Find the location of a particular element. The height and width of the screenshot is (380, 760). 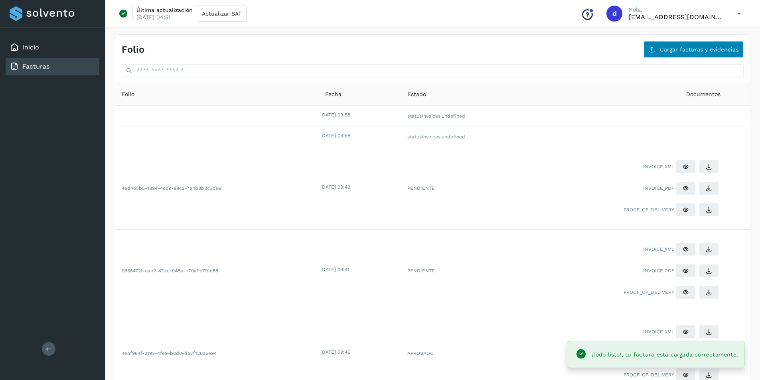

span: Estado is located at coordinates (417, 94).